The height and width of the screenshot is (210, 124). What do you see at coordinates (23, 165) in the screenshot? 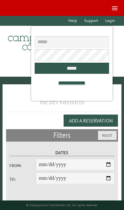
I see `label: From:` at bounding box center [23, 165].